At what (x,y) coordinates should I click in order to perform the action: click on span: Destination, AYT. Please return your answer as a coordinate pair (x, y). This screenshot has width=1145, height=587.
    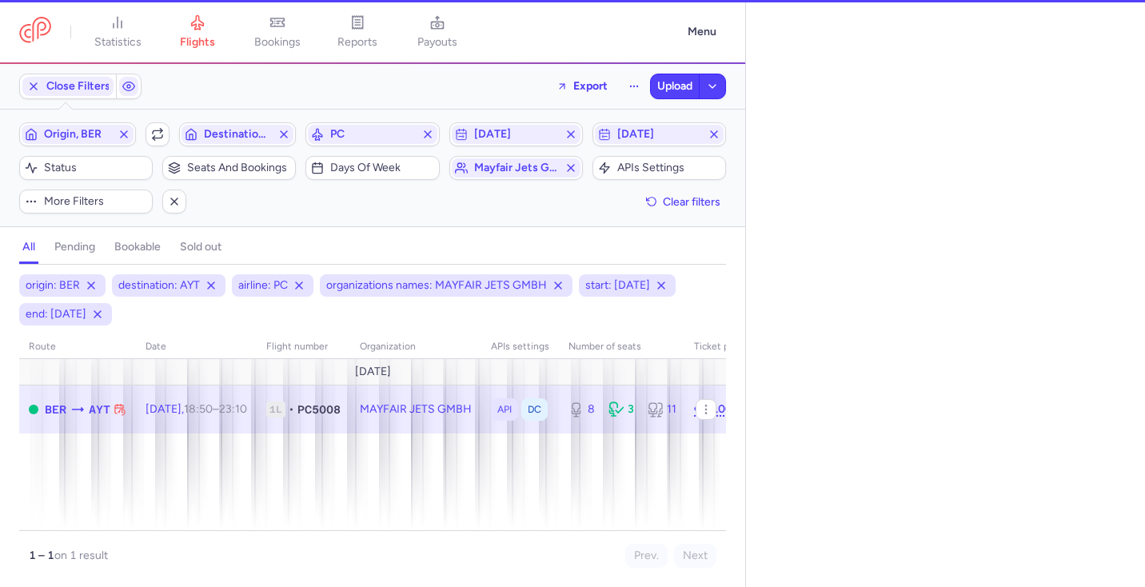
    Looking at the image, I should click on (237, 134).